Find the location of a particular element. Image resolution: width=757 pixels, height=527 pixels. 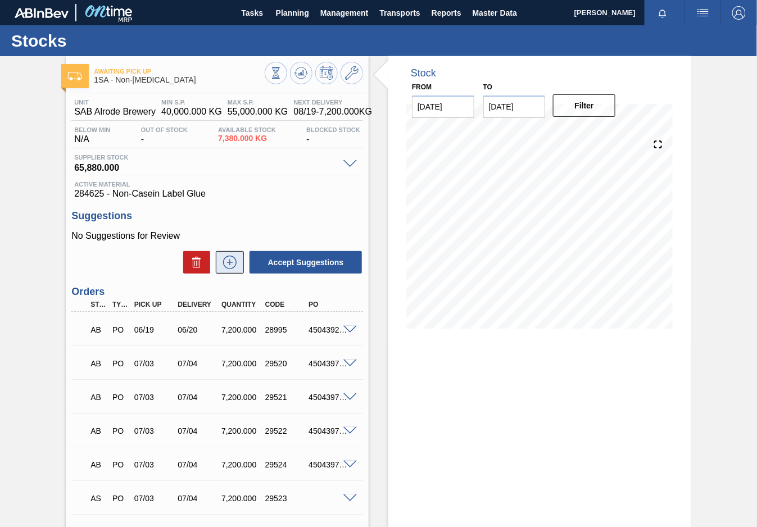

div: Delete Suggestions is located at coordinates (194, 262).